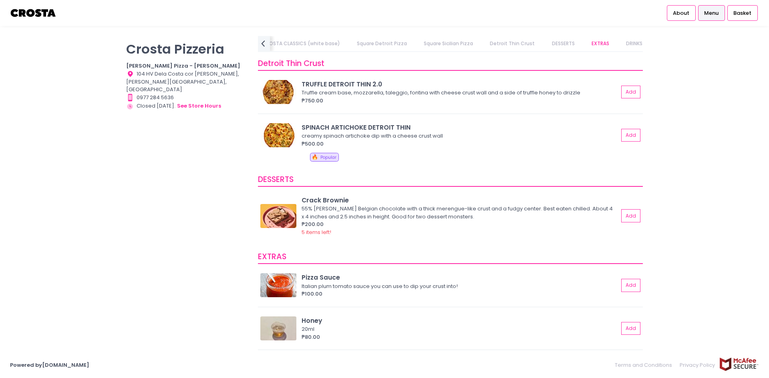  What do you see at coordinates (316, 232) in the screenshot?
I see `span: 5 items left!` at bounding box center [316, 232].